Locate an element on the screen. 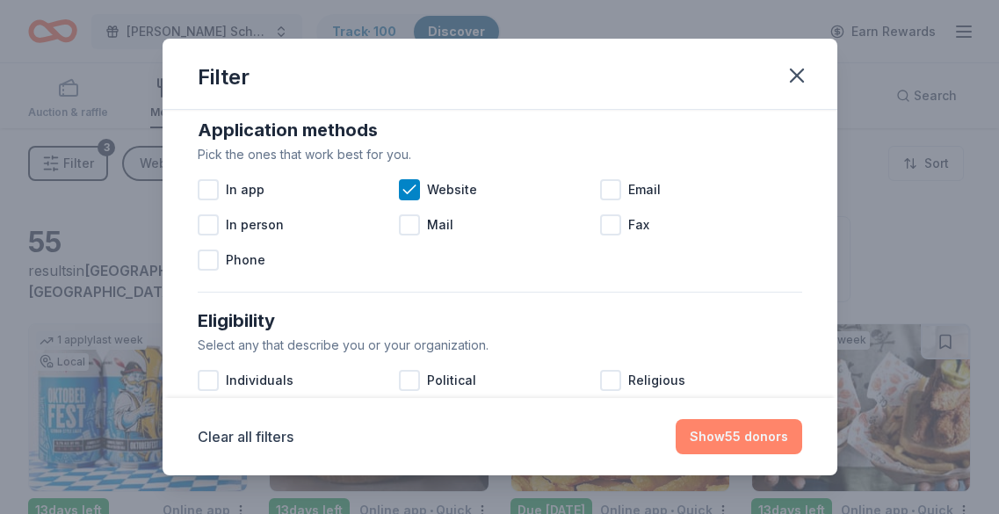 The width and height of the screenshot is (999, 514). div: Select any that describe you or your organization. is located at coordinates (500, 345).